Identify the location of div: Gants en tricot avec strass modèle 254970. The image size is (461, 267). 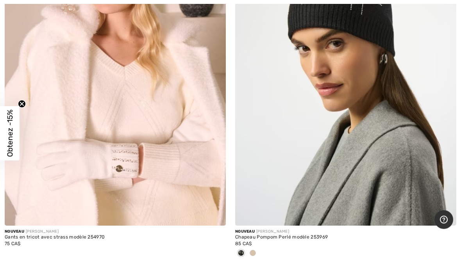
(115, 238).